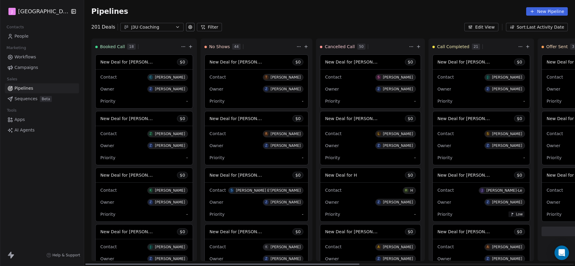 The width and height of the screenshot is (575, 266). Describe the element at coordinates (411, 191) in the screenshot. I see `div: H` at that location.